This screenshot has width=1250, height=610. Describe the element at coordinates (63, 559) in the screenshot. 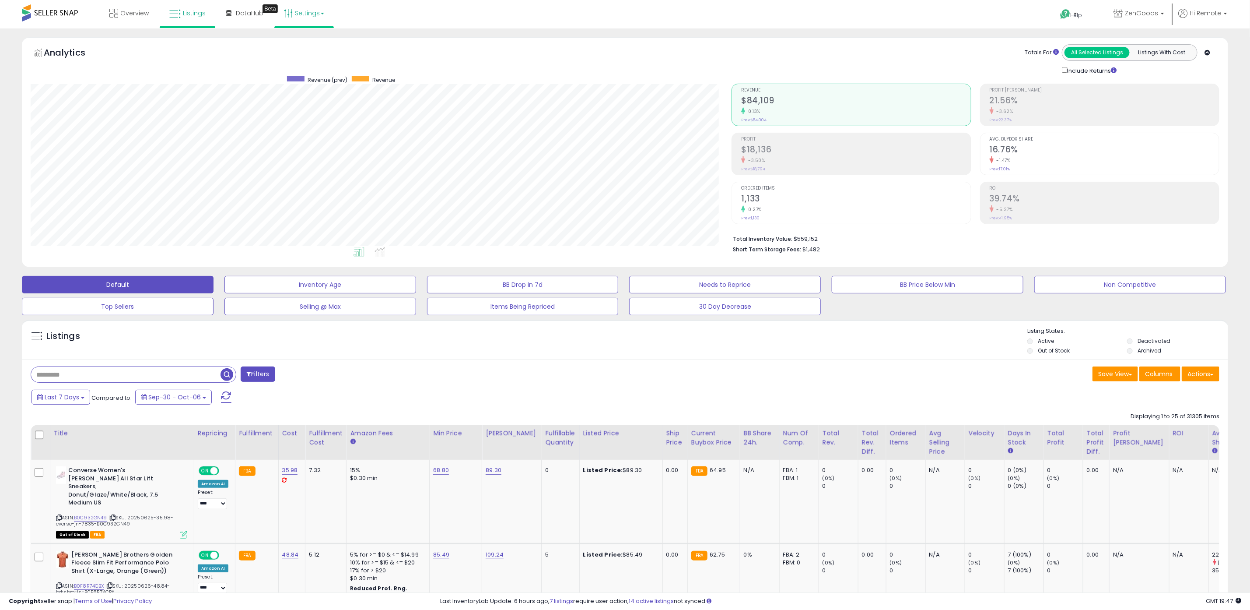

I see `img: 31rgKFcL0xL._SL40_.jpg` at that location.